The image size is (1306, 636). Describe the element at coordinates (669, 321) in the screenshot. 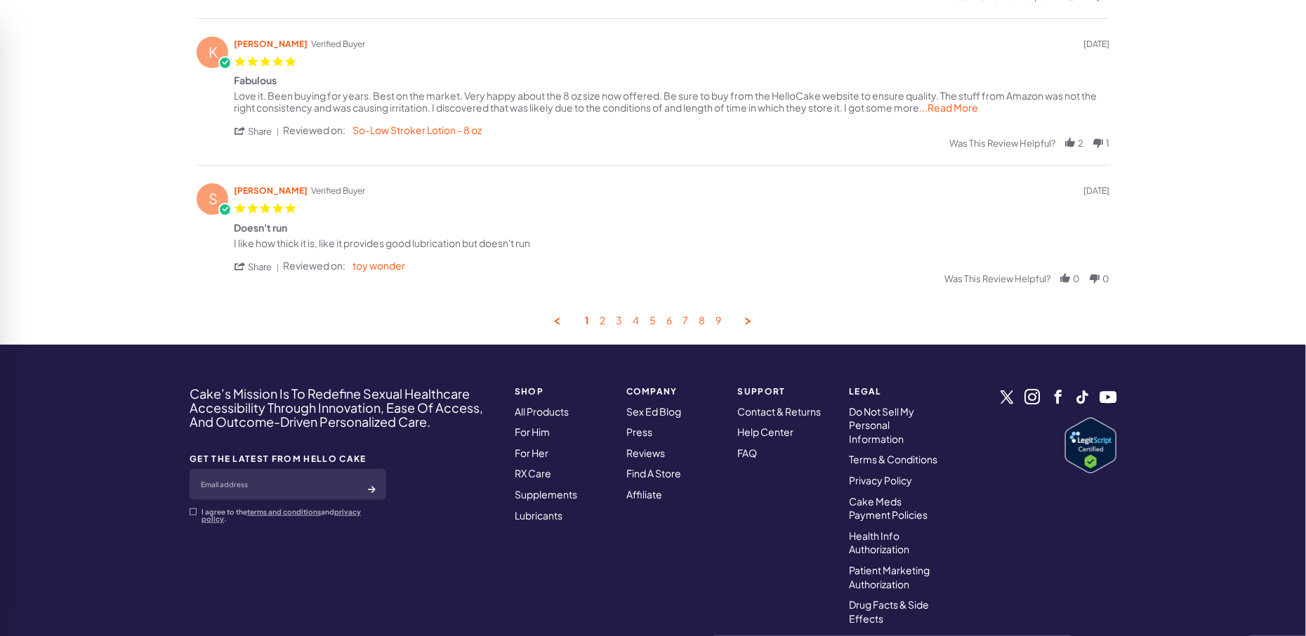

I see `a: Goto Page 6` at that location.